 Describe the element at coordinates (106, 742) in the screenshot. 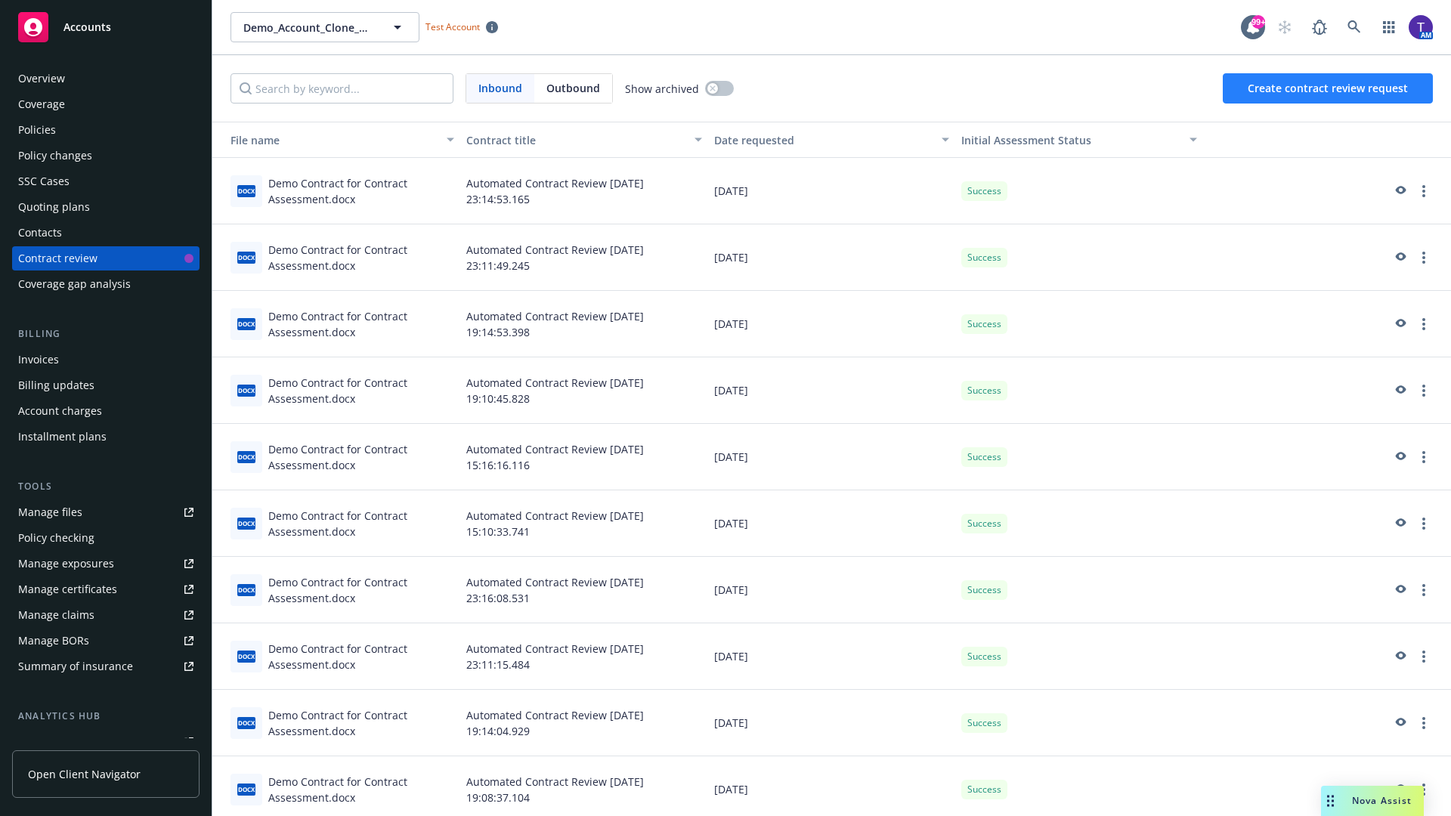

I see `a: Loss summary generator` at that location.